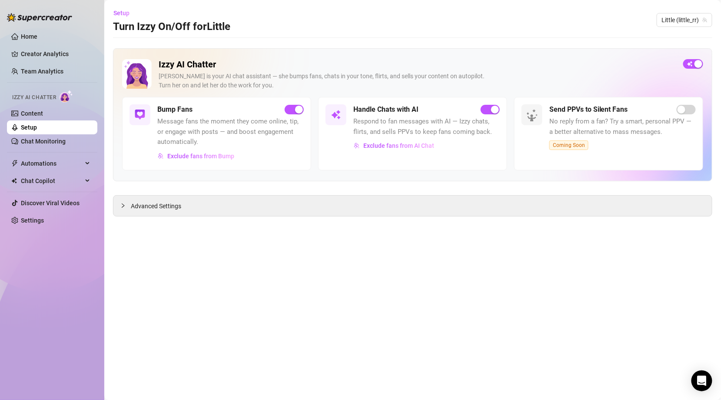 This screenshot has width=721, height=400. What do you see at coordinates (52, 163) in the screenshot?
I see `span: Automations` at bounding box center [52, 163].